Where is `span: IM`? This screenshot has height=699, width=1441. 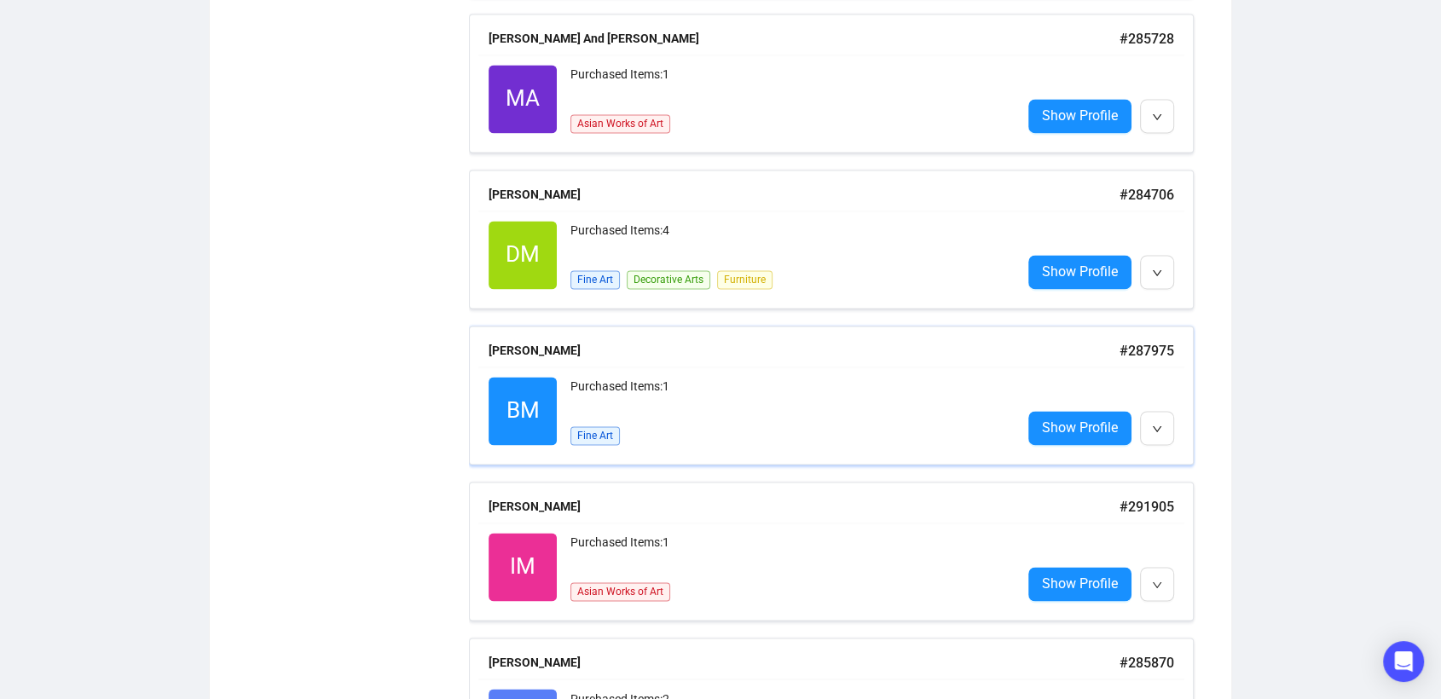
span: IM is located at coordinates (523, 566).